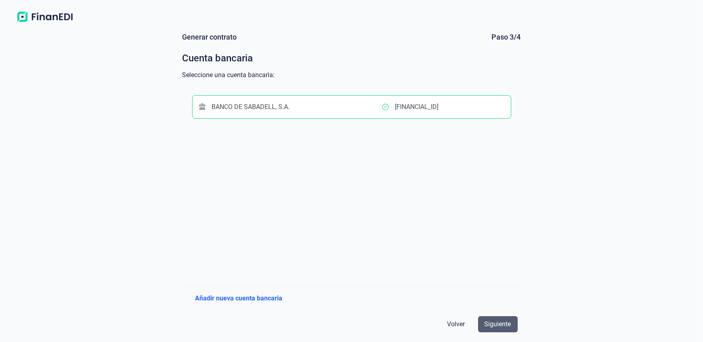  I want to click on button: Añadir nueva cuenta bancaria, so click(239, 299).